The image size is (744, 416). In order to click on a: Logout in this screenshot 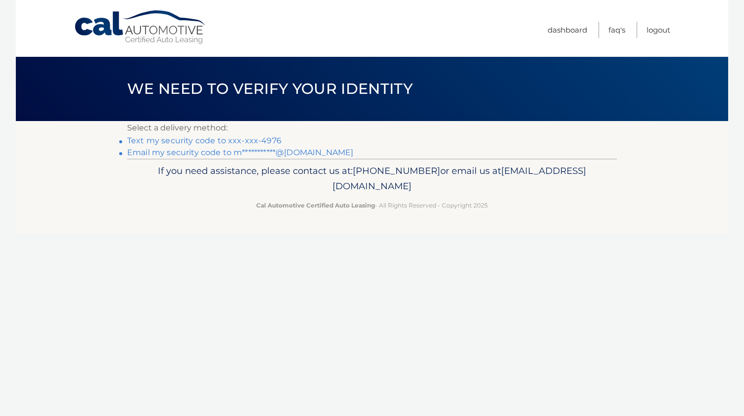, I will do `click(658, 30)`.